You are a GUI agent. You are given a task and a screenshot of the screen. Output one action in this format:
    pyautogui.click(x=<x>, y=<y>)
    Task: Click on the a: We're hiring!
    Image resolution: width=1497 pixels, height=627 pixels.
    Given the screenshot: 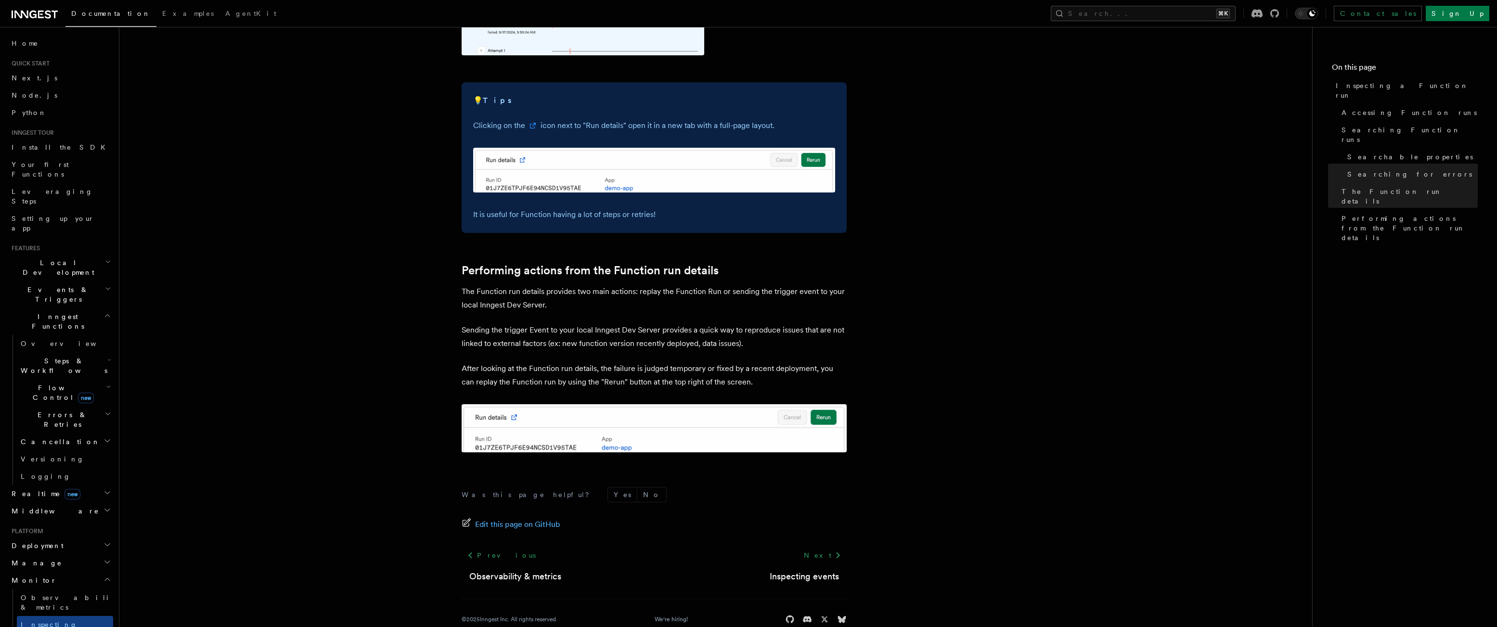 What is the action you would take?
    pyautogui.click(x=671, y=619)
    